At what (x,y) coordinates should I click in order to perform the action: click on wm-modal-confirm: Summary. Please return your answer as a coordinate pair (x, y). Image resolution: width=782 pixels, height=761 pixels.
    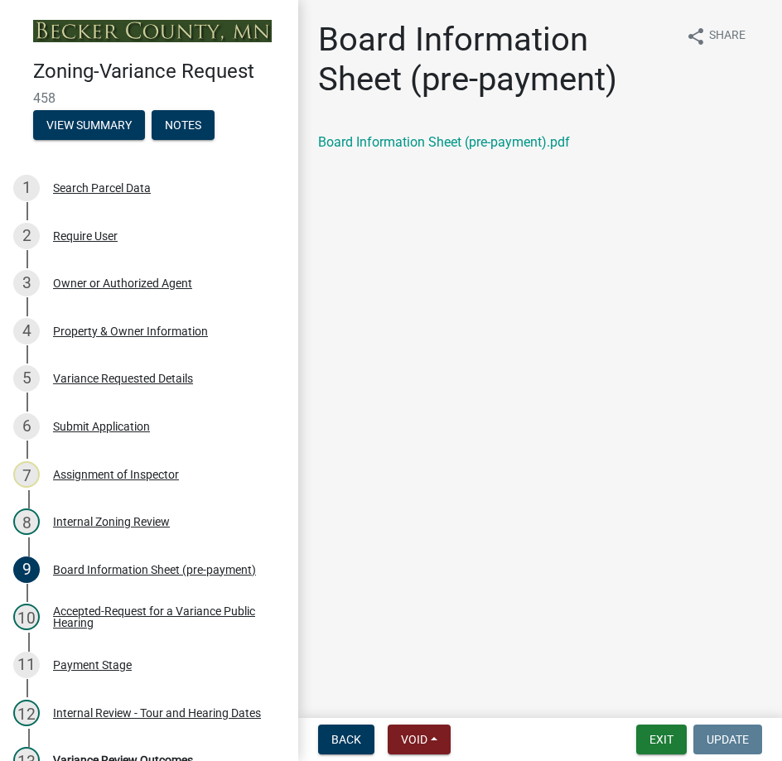
    Looking at the image, I should click on (89, 126).